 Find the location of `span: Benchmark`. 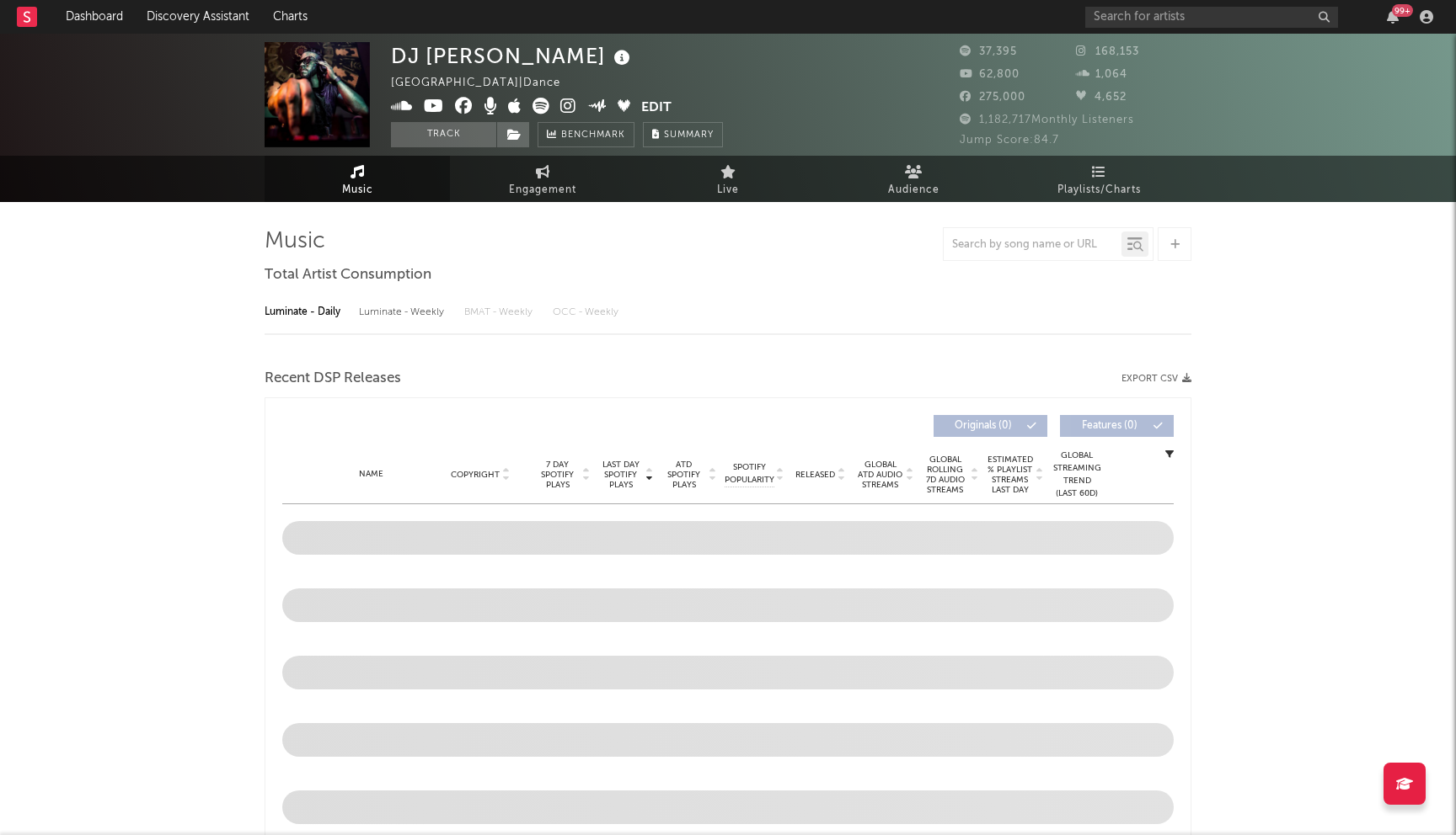

span: Benchmark is located at coordinates (593, 135).